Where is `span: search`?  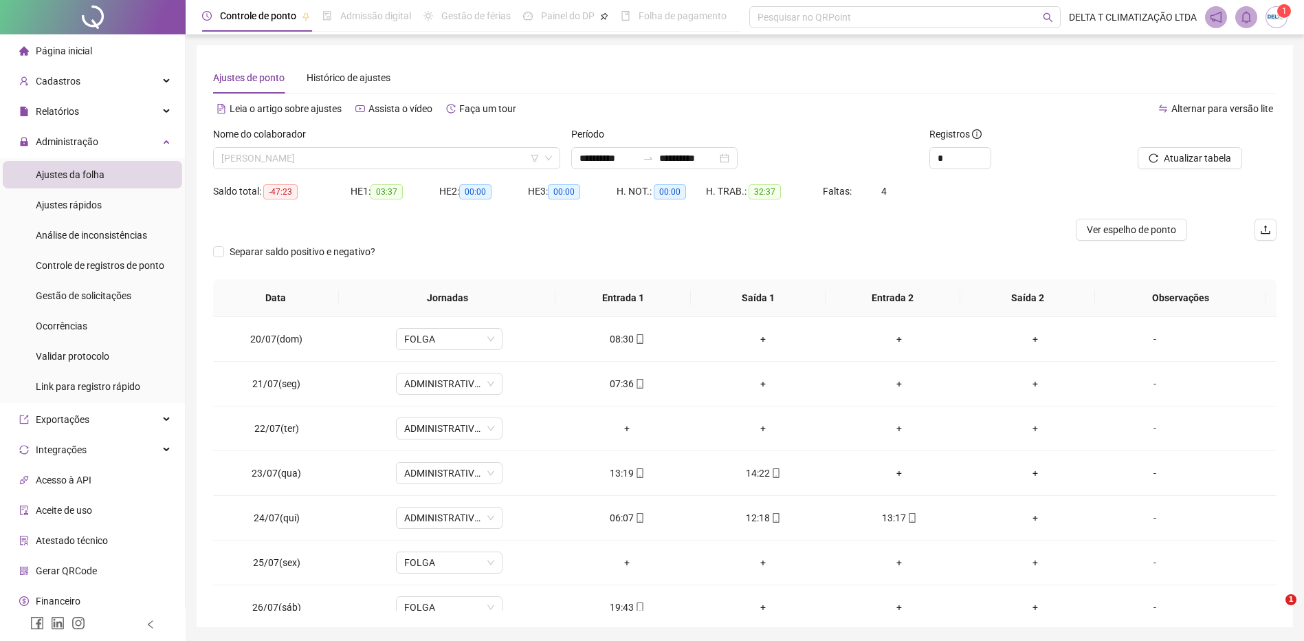
span: search is located at coordinates (1048, 17).